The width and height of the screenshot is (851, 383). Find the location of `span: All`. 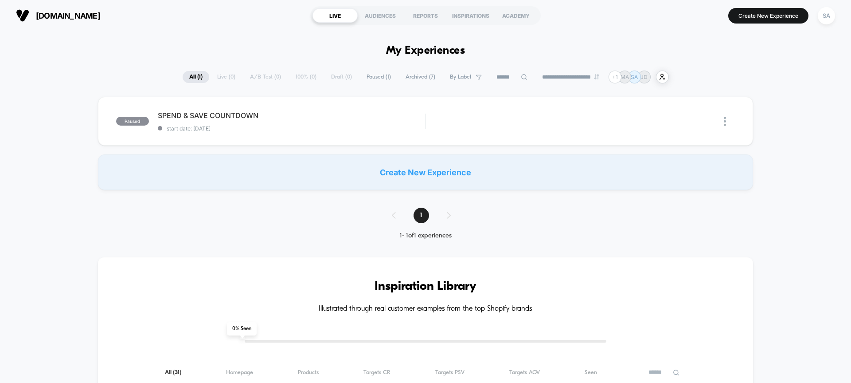

span: All is located at coordinates (173, 372).